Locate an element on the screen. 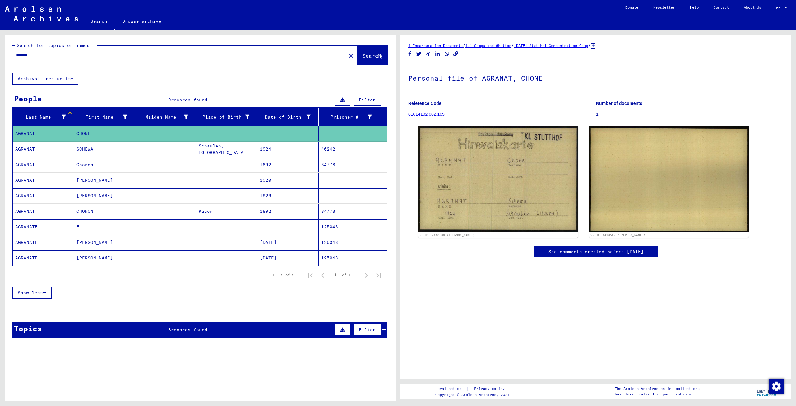 This screenshot has height=406, width=796. mat-header-cell: Maiden Name is located at coordinates (166, 117).